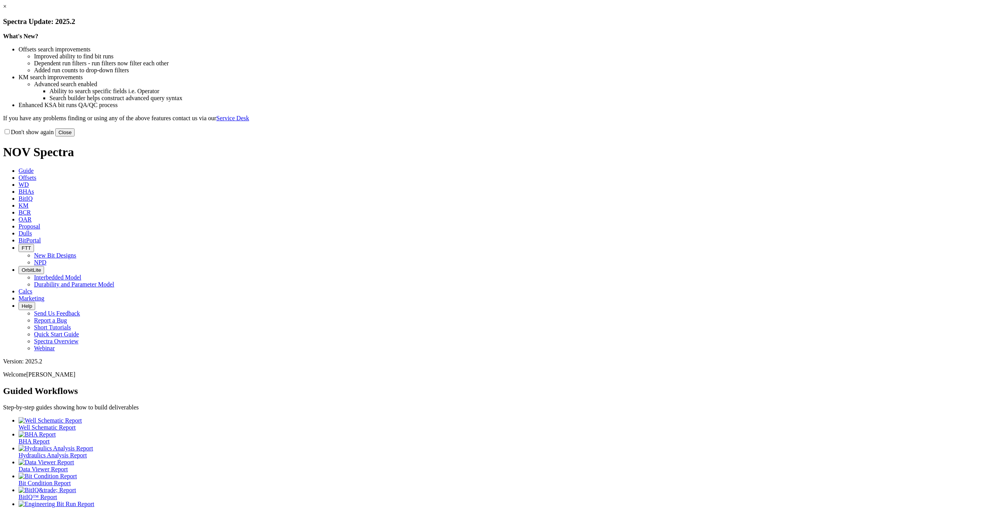 This screenshot has height=508, width=986. Describe the element at coordinates (501, 105) in the screenshot. I see `li: Enhanced KSA bit runs QA/QC process` at that location.